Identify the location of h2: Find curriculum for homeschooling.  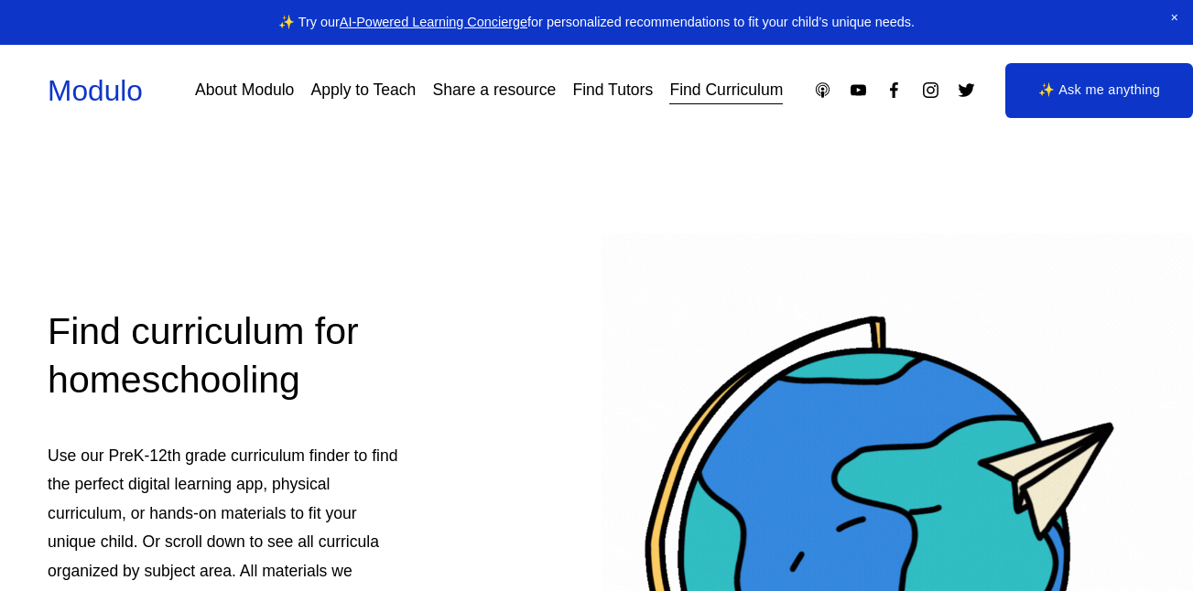
(227, 357).